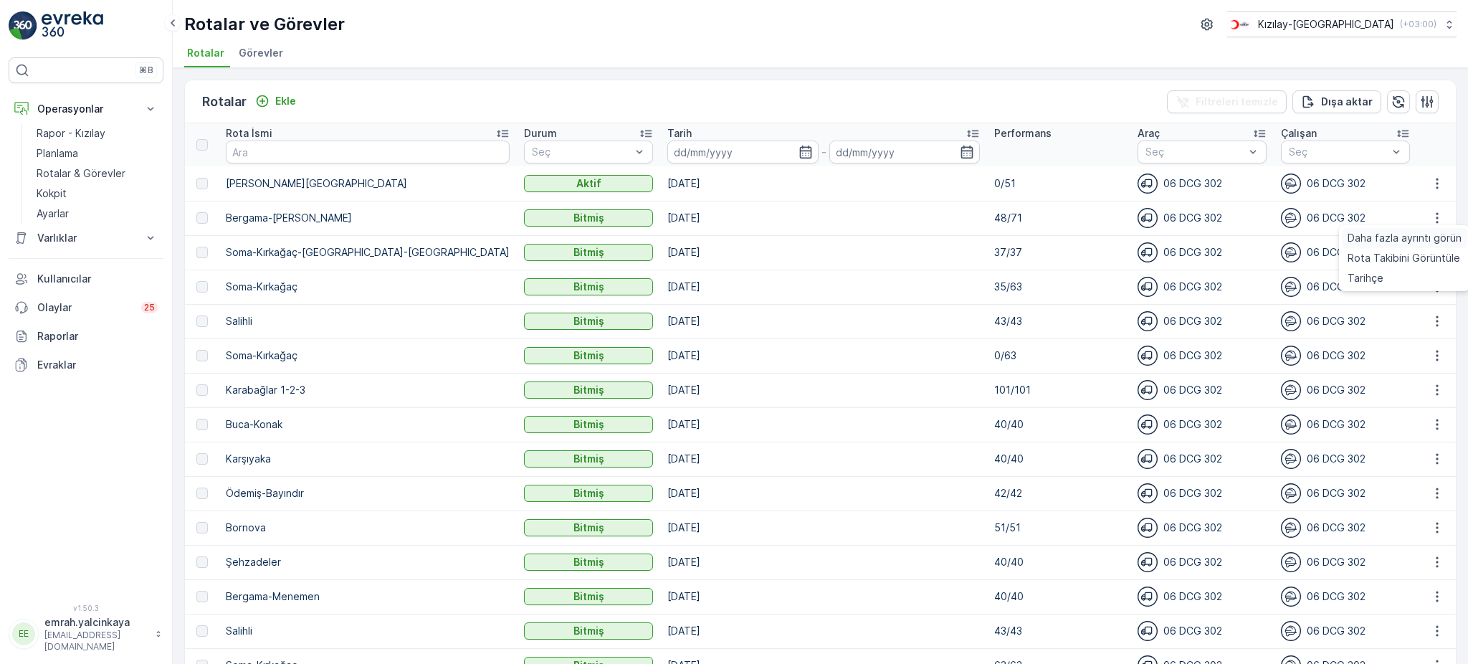 This screenshot has height=664, width=1468. I want to click on p: Operasyonlar, so click(86, 109).